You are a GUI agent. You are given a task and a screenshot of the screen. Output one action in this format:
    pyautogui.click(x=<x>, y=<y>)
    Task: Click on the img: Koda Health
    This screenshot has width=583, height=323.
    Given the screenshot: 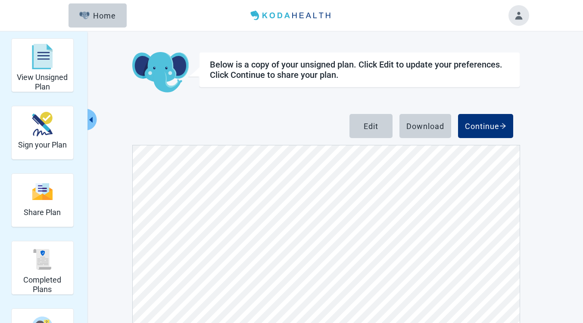 What is the action you would take?
    pyautogui.click(x=291, y=16)
    